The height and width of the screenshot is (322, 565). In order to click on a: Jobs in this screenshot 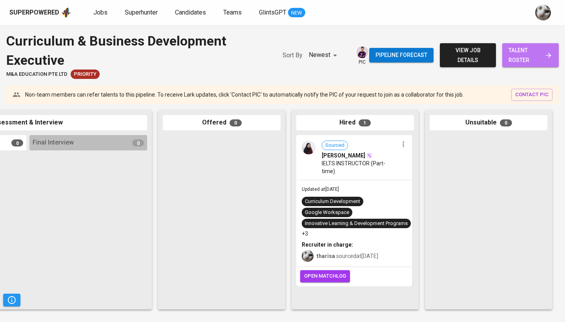, I will do `click(101, 13)`.